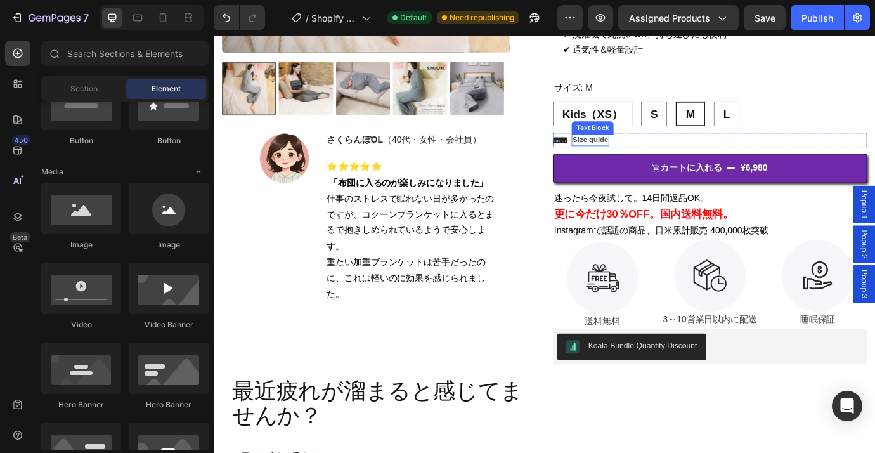  I want to click on p: 睡眠保証, so click(694, 327).